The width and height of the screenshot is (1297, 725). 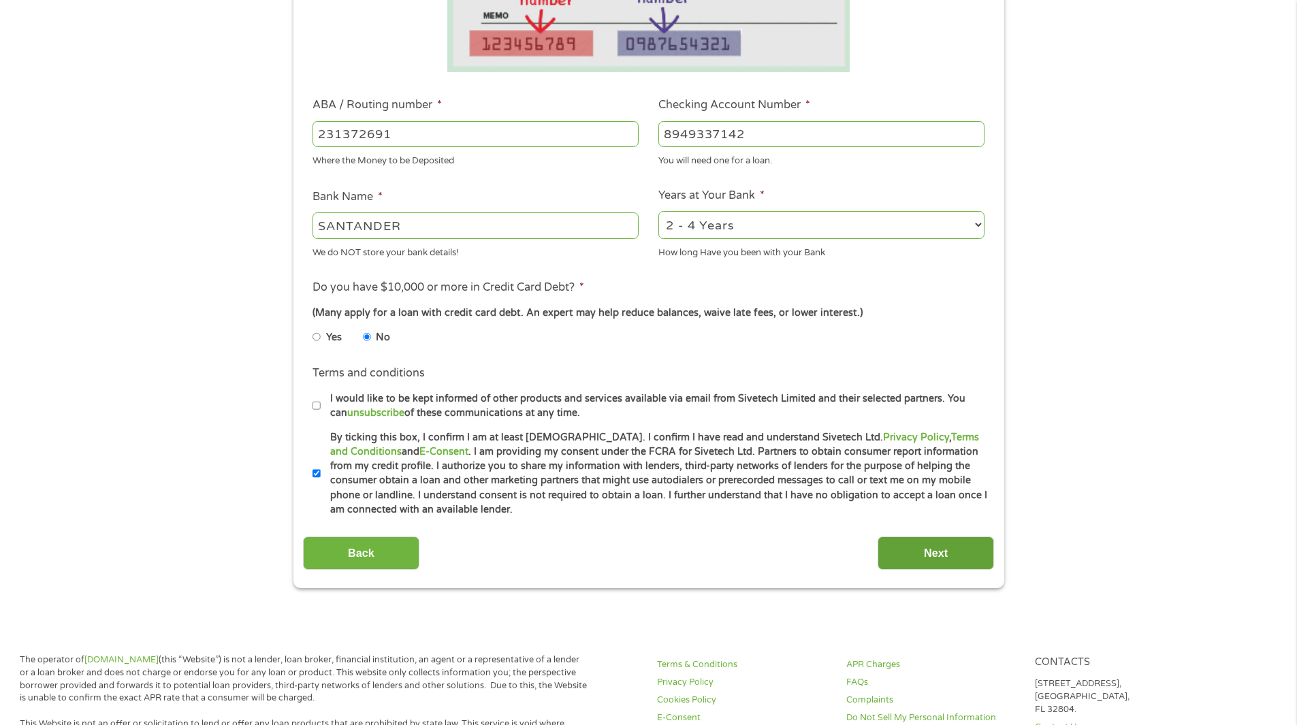 What do you see at coordinates (711, 195) in the screenshot?
I see `label: Years at Your Bank` at bounding box center [711, 195].